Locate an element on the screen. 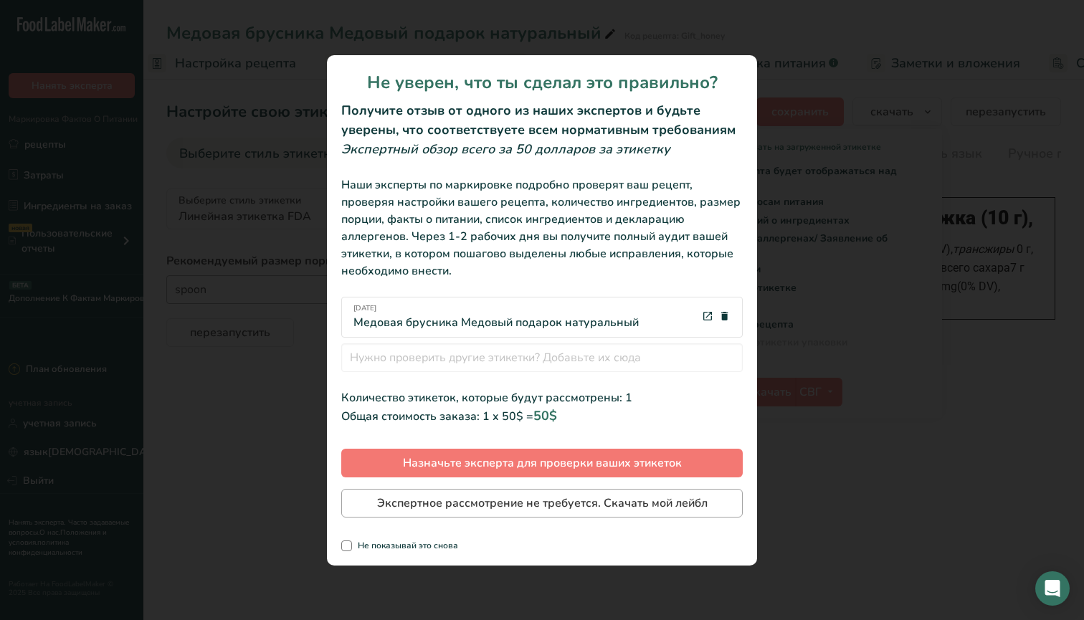 This screenshot has width=1084, height=620. input: Нужно проверить другие этикетки? Добавьте их сюда is located at coordinates (542, 358).